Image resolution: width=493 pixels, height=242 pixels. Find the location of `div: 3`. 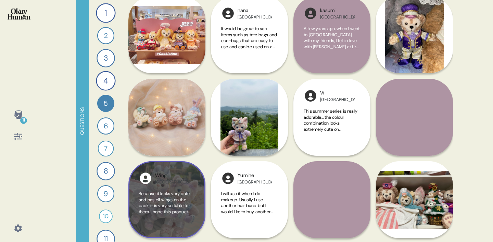

div: 3 is located at coordinates (106, 58).